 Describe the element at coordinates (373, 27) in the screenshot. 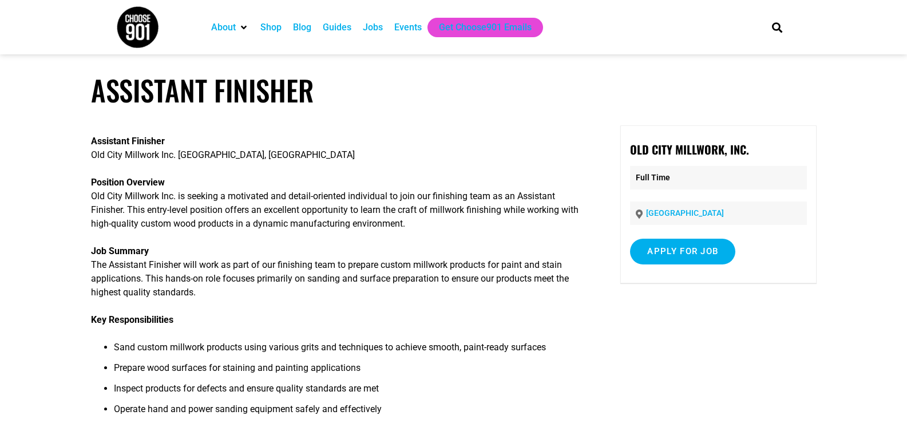

I see `div: Jobs` at that location.